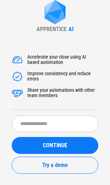  I want to click on div: Accelerate your close using AI based automation, so click(63, 60).